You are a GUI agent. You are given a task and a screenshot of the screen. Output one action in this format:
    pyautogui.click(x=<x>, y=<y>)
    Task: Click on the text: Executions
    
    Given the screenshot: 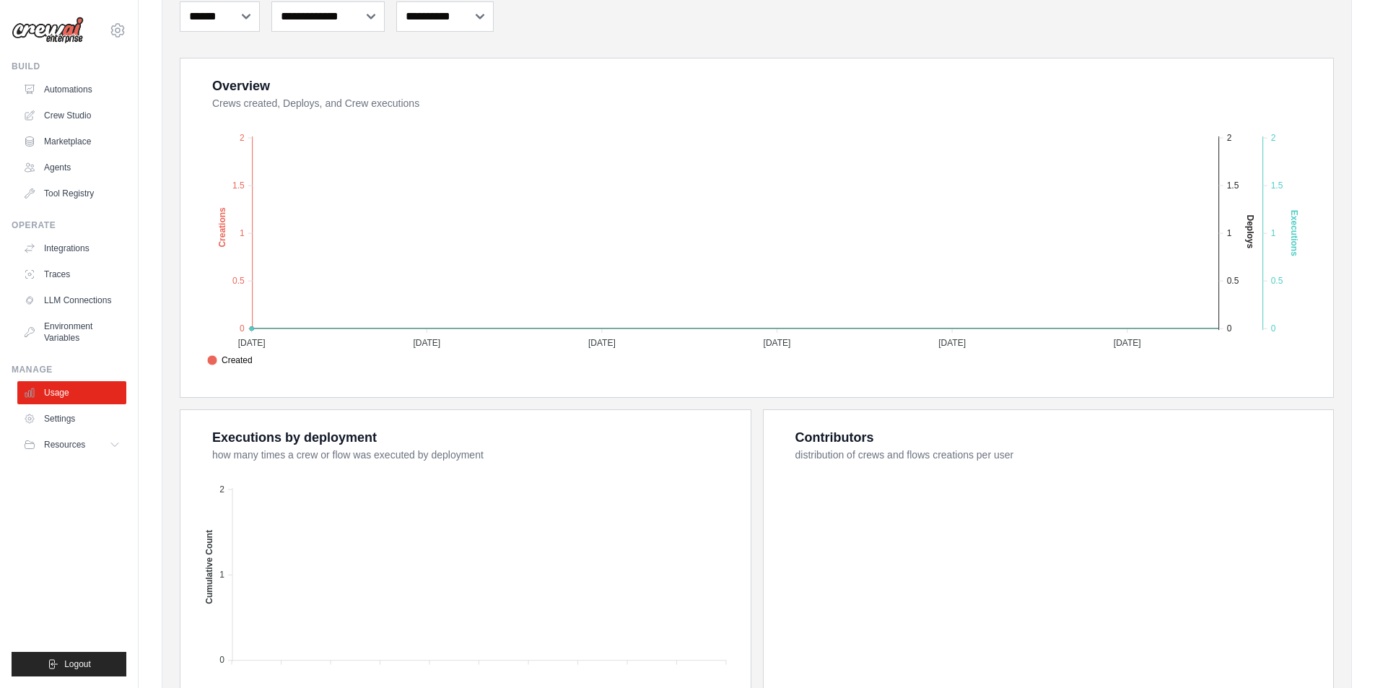 What is the action you would take?
    pyautogui.click(x=1294, y=233)
    